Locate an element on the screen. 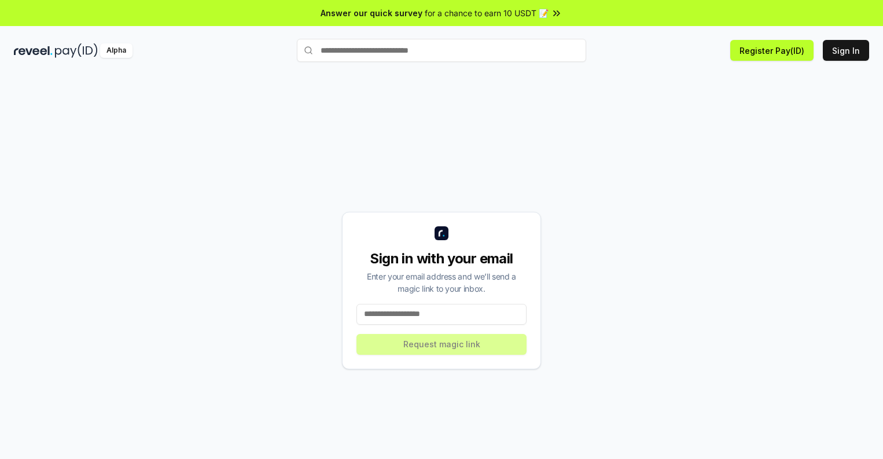 The image size is (883, 459). img: pay_id is located at coordinates (76, 50).